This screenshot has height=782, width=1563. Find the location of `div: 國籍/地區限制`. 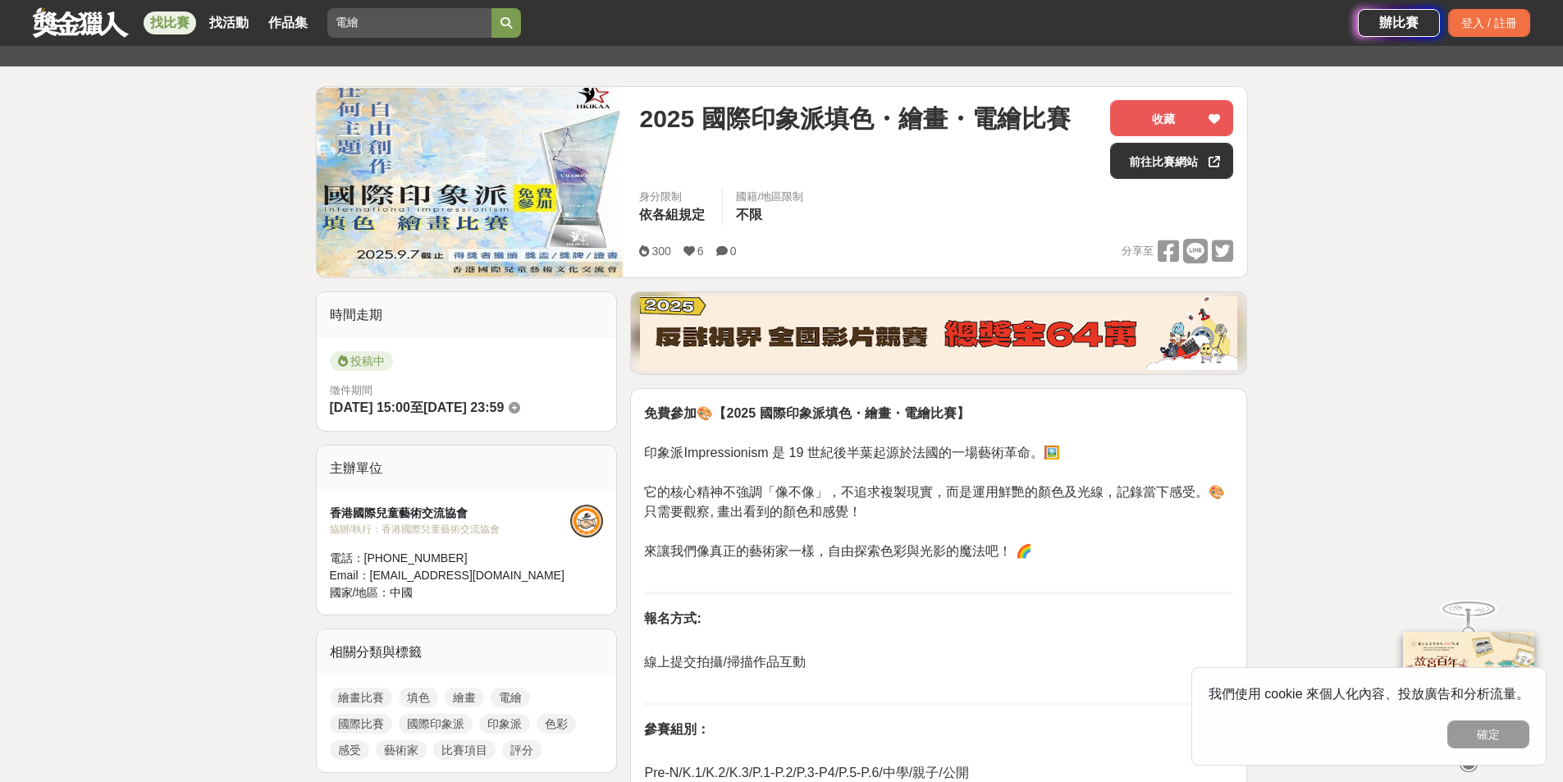

div: 國籍/地區限制 is located at coordinates (770, 197).